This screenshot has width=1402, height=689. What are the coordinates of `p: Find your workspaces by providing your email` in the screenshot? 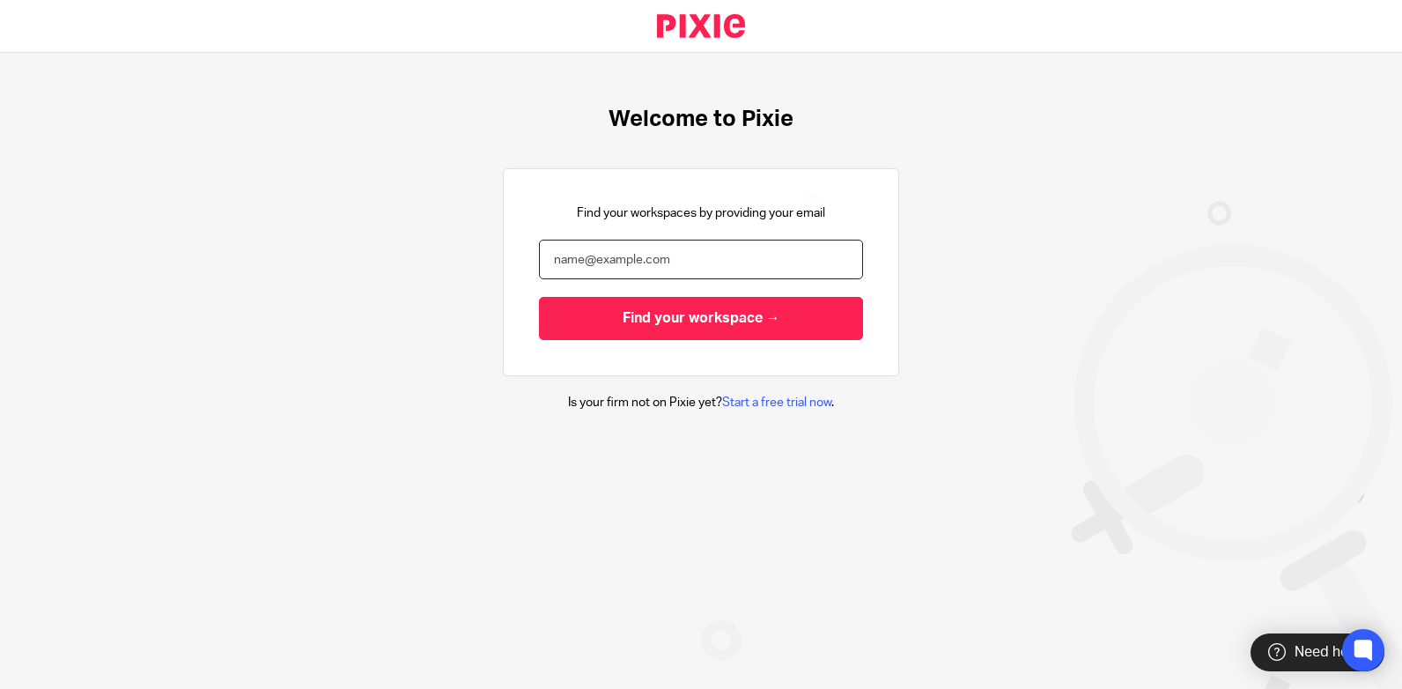 It's located at (701, 213).